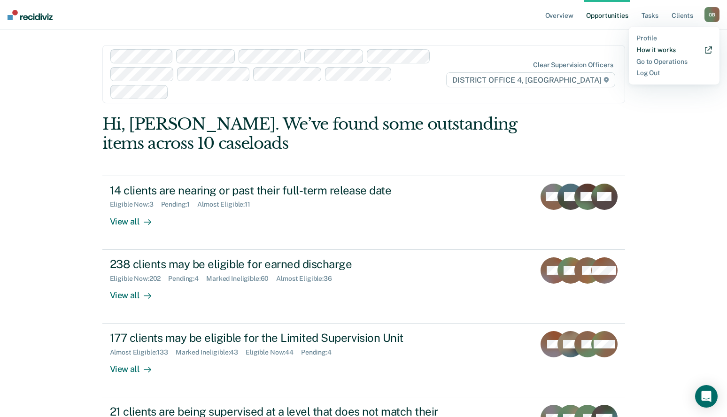 The width and height of the screenshot is (727, 417). What do you see at coordinates (712, 15) in the screenshot?
I see `div: O B` at bounding box center [712, 15].